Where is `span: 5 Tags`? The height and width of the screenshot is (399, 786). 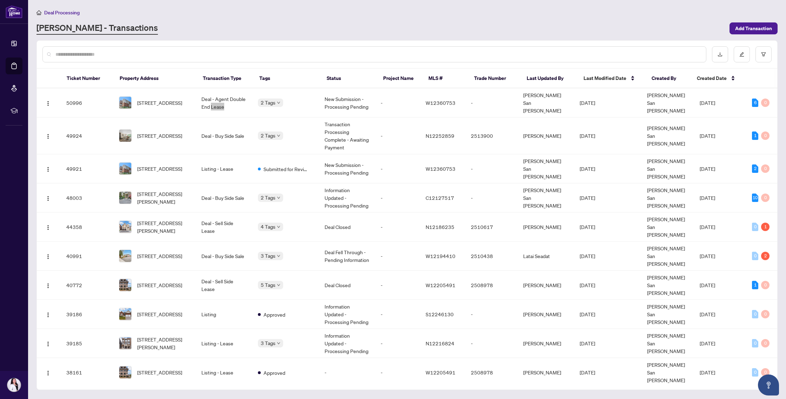
span: 5 Tags is located at coordinates (268, 285).